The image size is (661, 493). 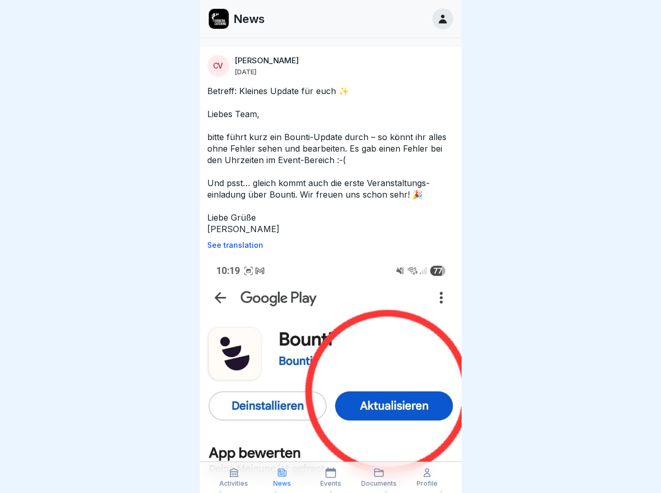 What do you see at coordinates (219, 19) in the screenshot?
I see `img: ewxb9rjzulw9ace2na8lwzf2.png` at bounding box center [219, 19].